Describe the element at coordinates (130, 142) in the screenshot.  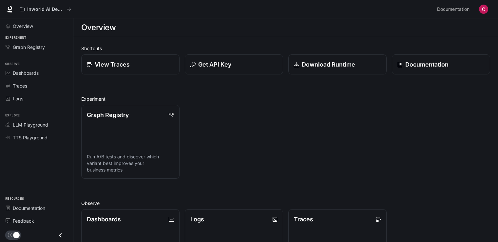
I see `a: Graph RegistryRun A/B tests and discover which variant best improves your business metrics` at that location.